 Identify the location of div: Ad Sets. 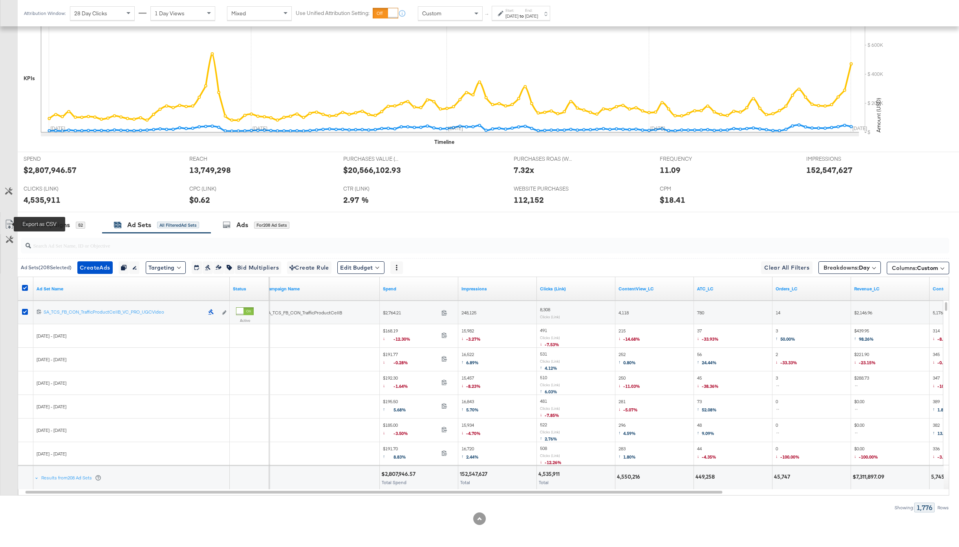
(139, 225).